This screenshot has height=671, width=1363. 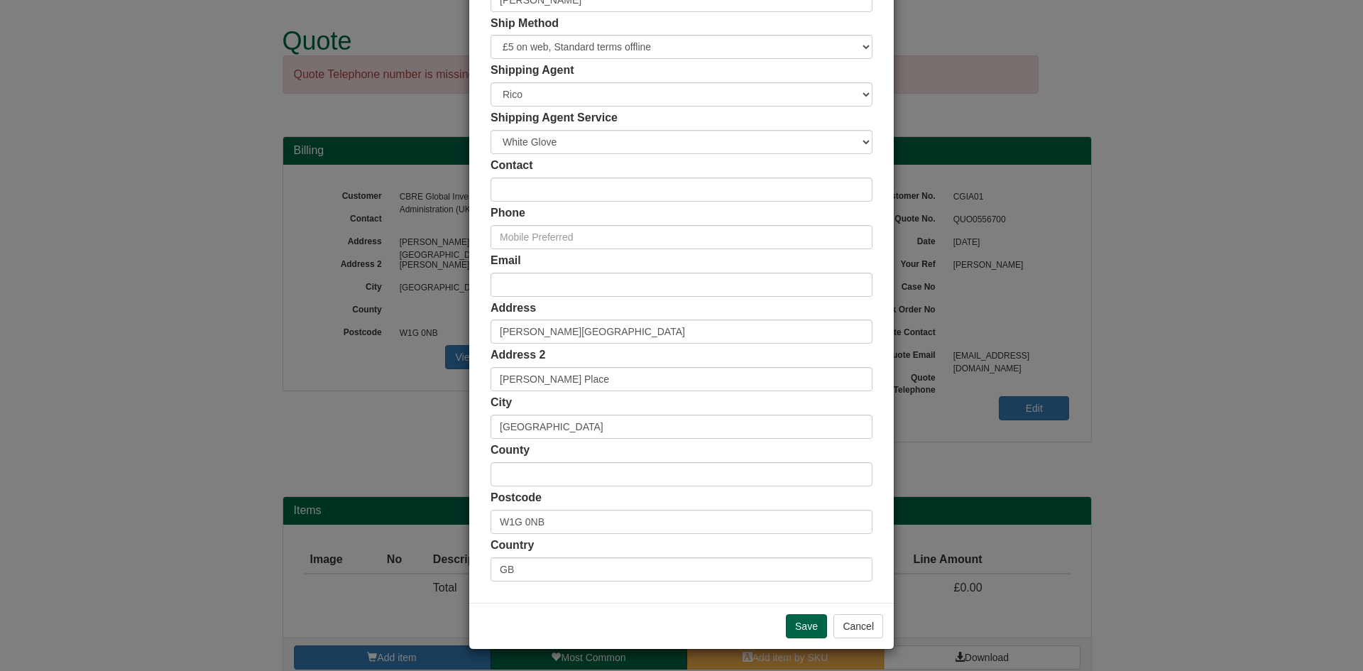 I want to click on label: Address 2, so click(x=517, y=355).